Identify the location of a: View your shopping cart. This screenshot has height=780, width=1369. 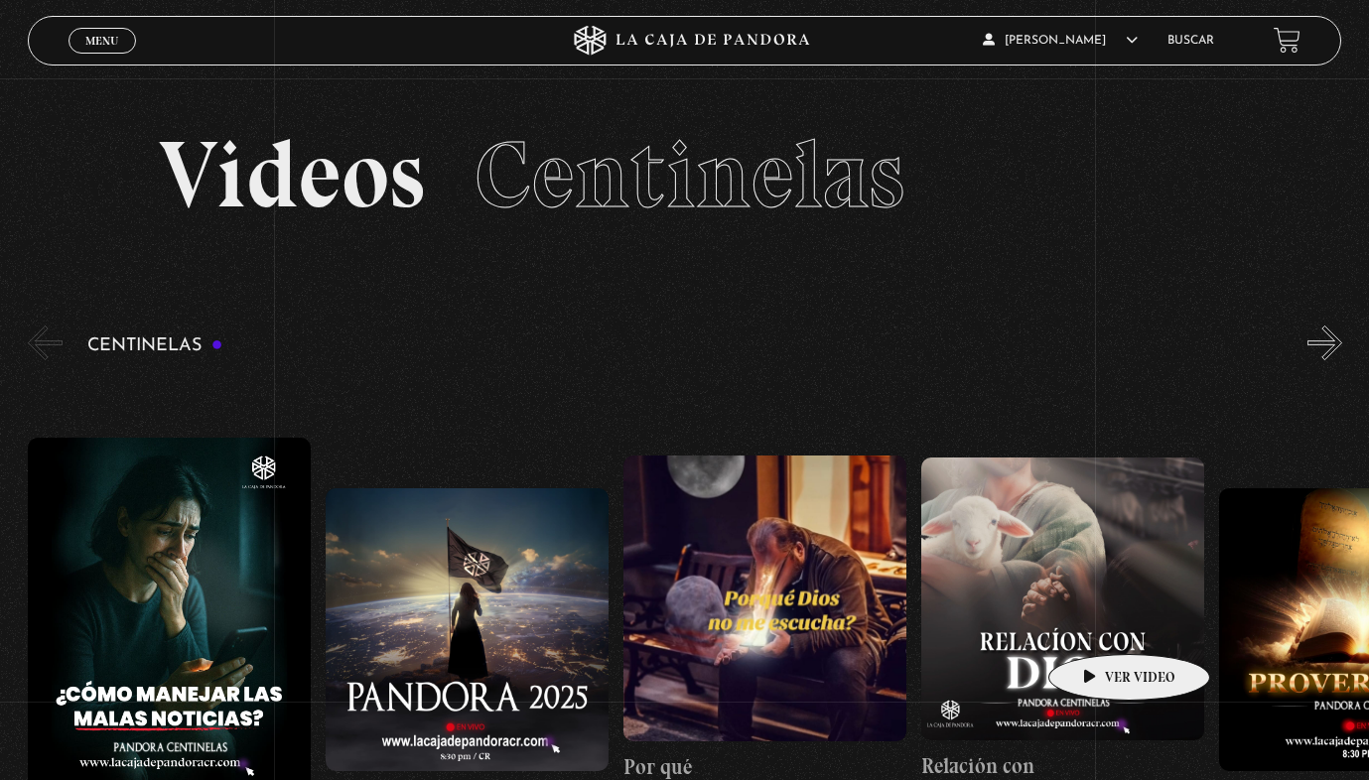
(1286, 40).